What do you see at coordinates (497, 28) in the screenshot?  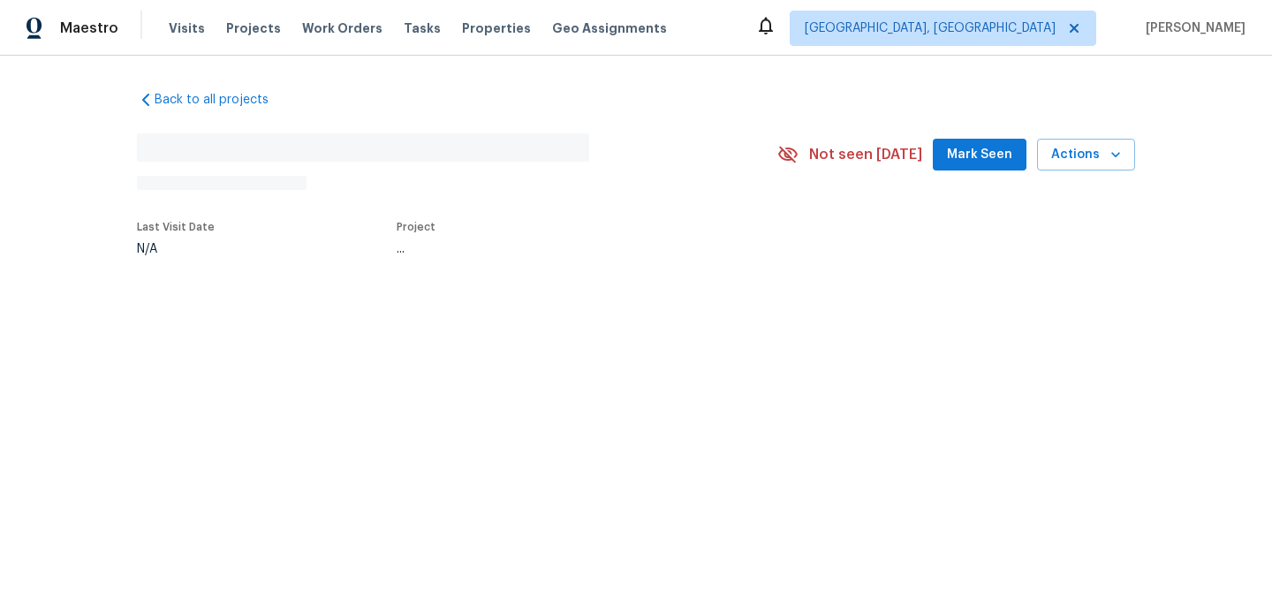 I see `span: Properties` at bounding box center [497, 28].